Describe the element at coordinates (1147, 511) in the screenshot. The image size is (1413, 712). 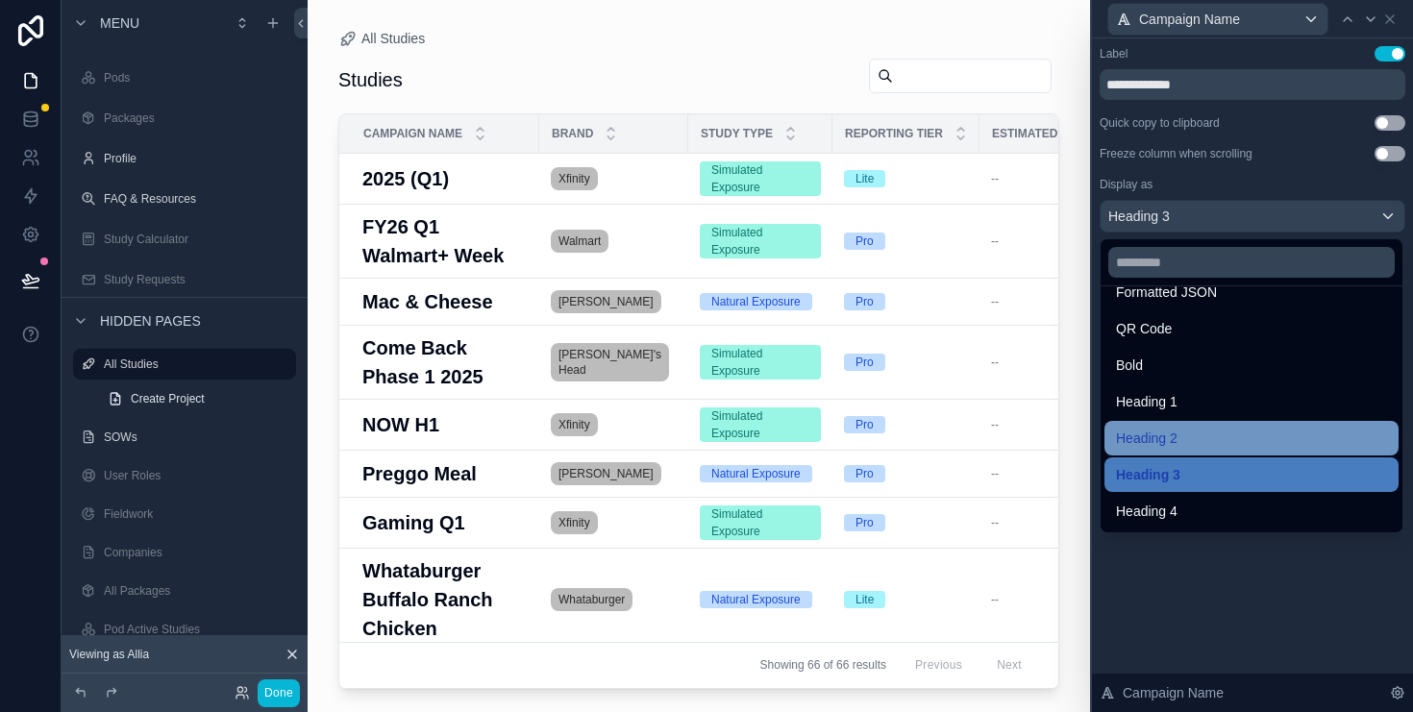
I see `span: Heading 4` at that location.